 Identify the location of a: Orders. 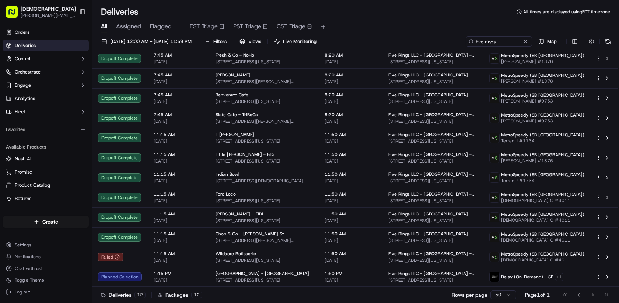
(46, 32).